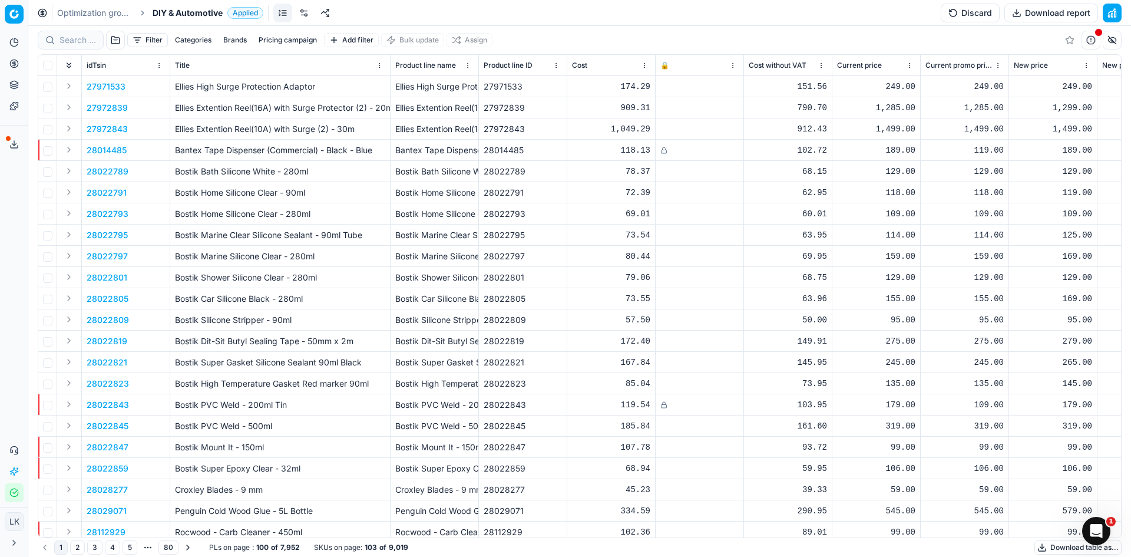  What do you see at coordinates (788, 511) in the screenshot?
I see `div: 290.95` at bounding box center [788, 511].